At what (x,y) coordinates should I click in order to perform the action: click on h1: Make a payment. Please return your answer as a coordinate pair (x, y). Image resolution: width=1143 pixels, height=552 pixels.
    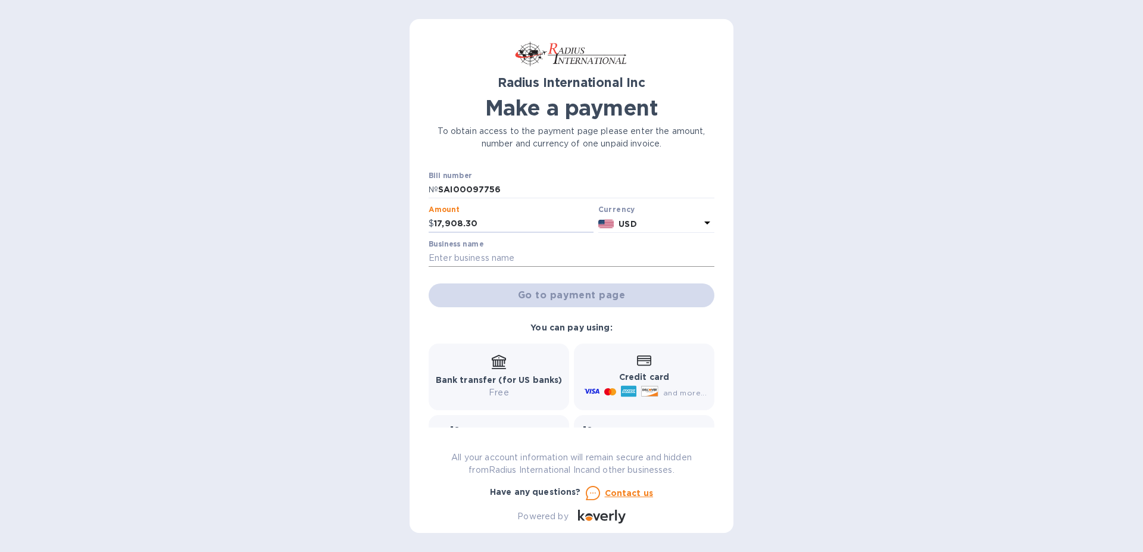
    Looking at the image, I should click on (572, 108).